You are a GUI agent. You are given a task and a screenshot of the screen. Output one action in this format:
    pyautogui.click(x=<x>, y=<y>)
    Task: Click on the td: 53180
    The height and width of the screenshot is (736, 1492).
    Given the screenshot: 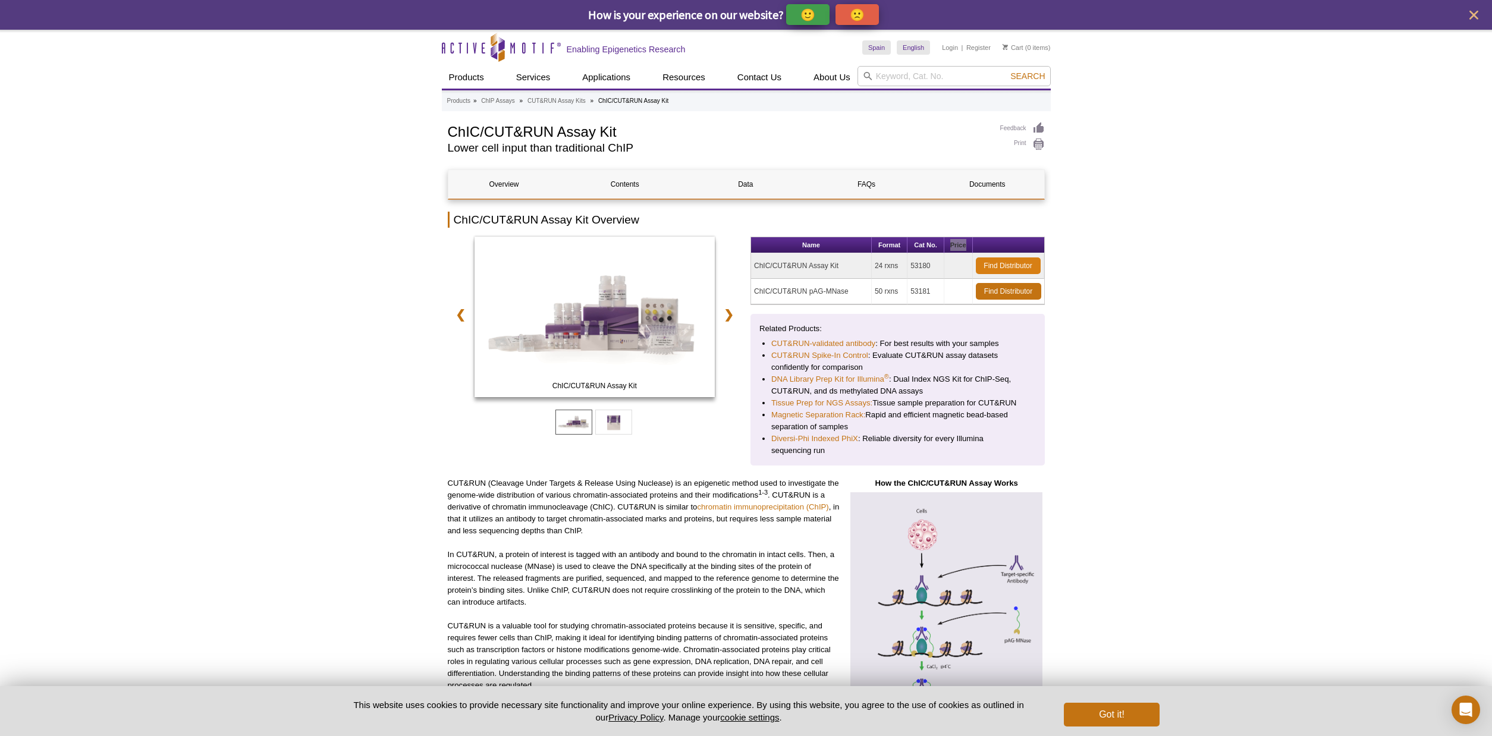 What is the action you would take?
    pyautogui.click(x=926, y=266)
    